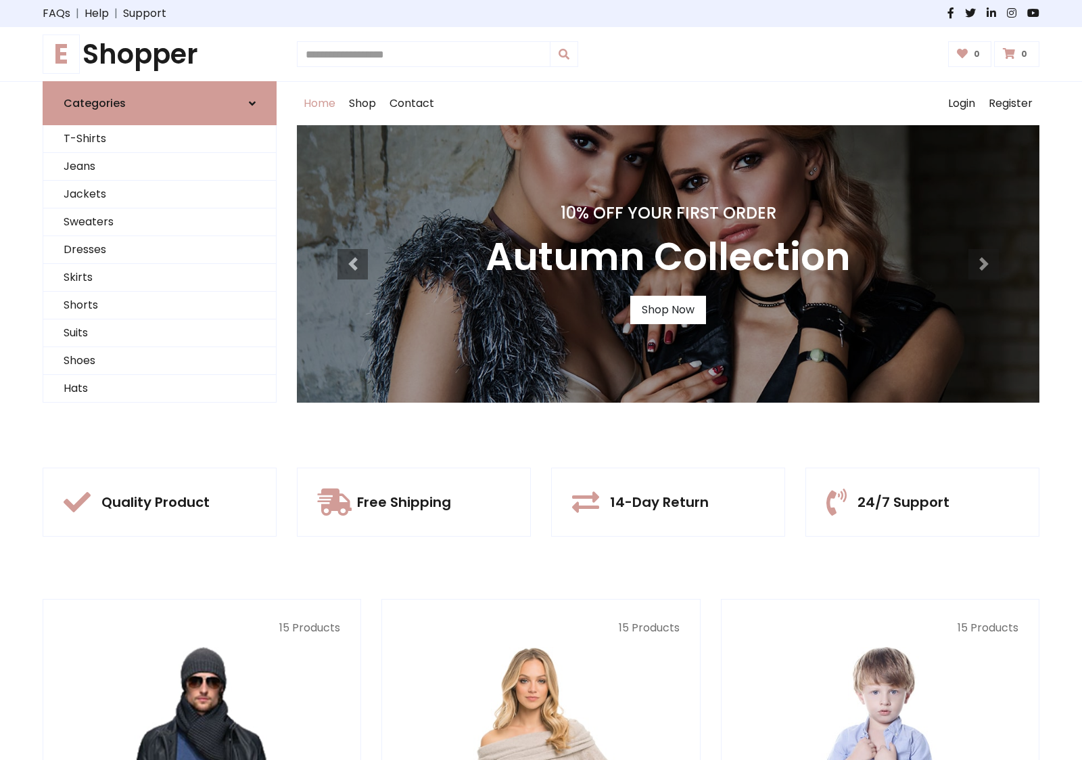 This screenshot has height=760, width=1082. What do you see at coordinates (160, 54) in the screenshot?
I see `a: EShopper` at bounding box center [160, 54].